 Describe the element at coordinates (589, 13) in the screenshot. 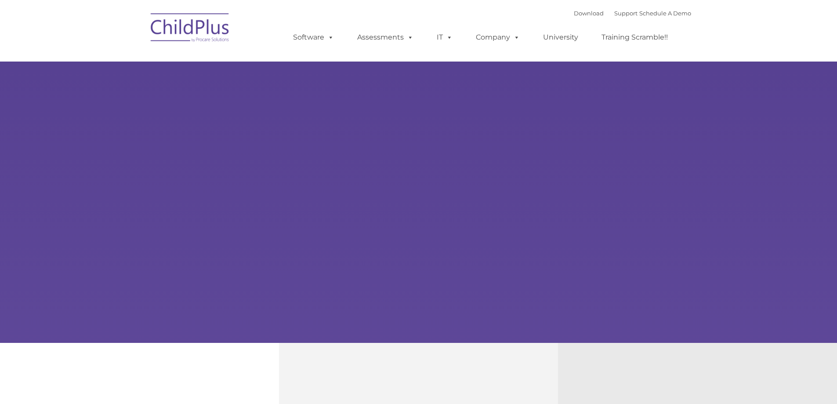

I see `a: Download` at that location.